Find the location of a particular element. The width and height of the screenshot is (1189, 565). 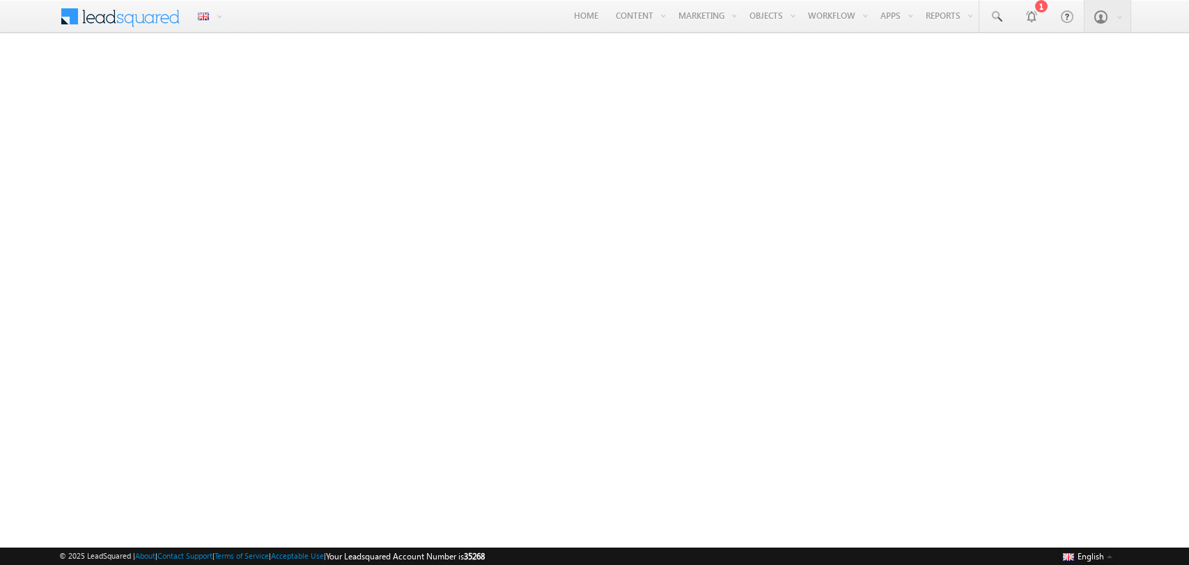

button: English is located at coordinates (1088, 556).